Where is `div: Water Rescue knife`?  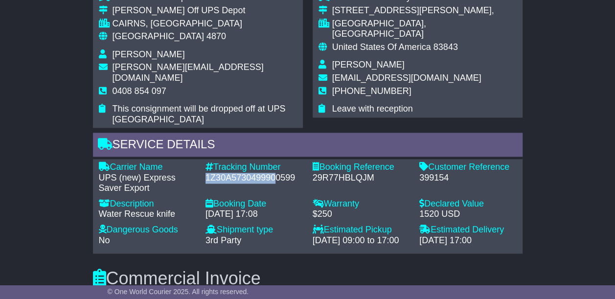 div: Water Rescue knife is located at coordinates (147, 214).